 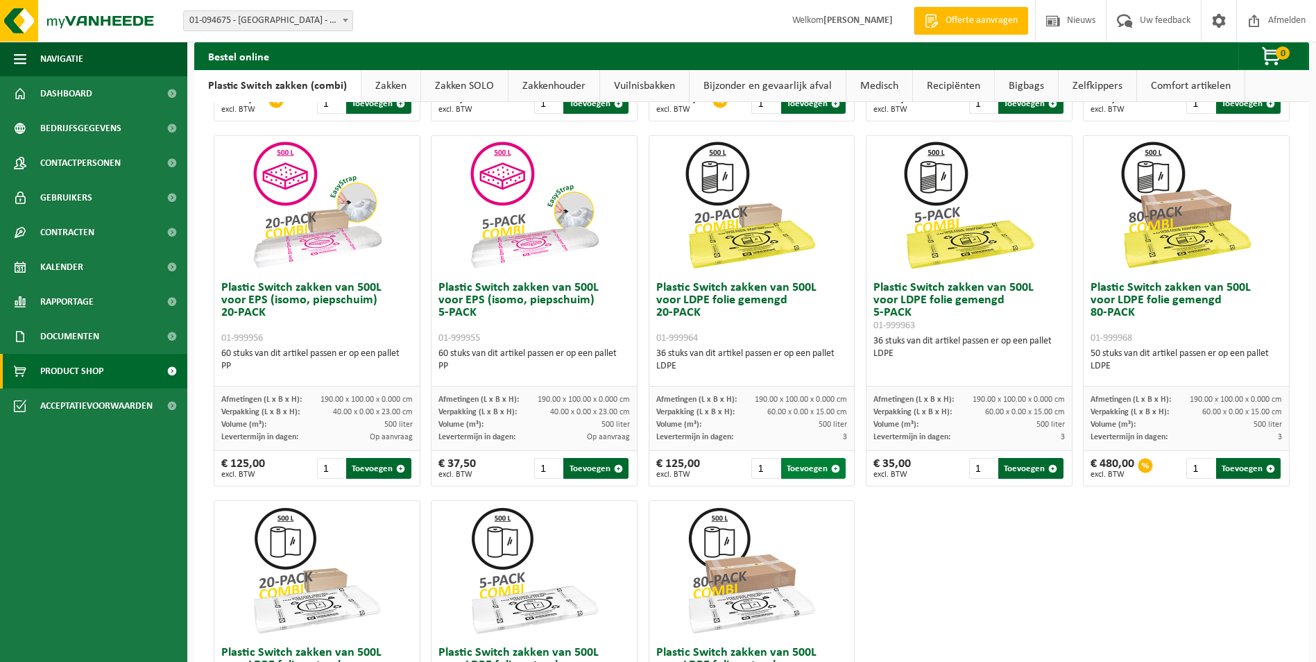 I want to click on div: € 240,00, so click(x=243, y=103).